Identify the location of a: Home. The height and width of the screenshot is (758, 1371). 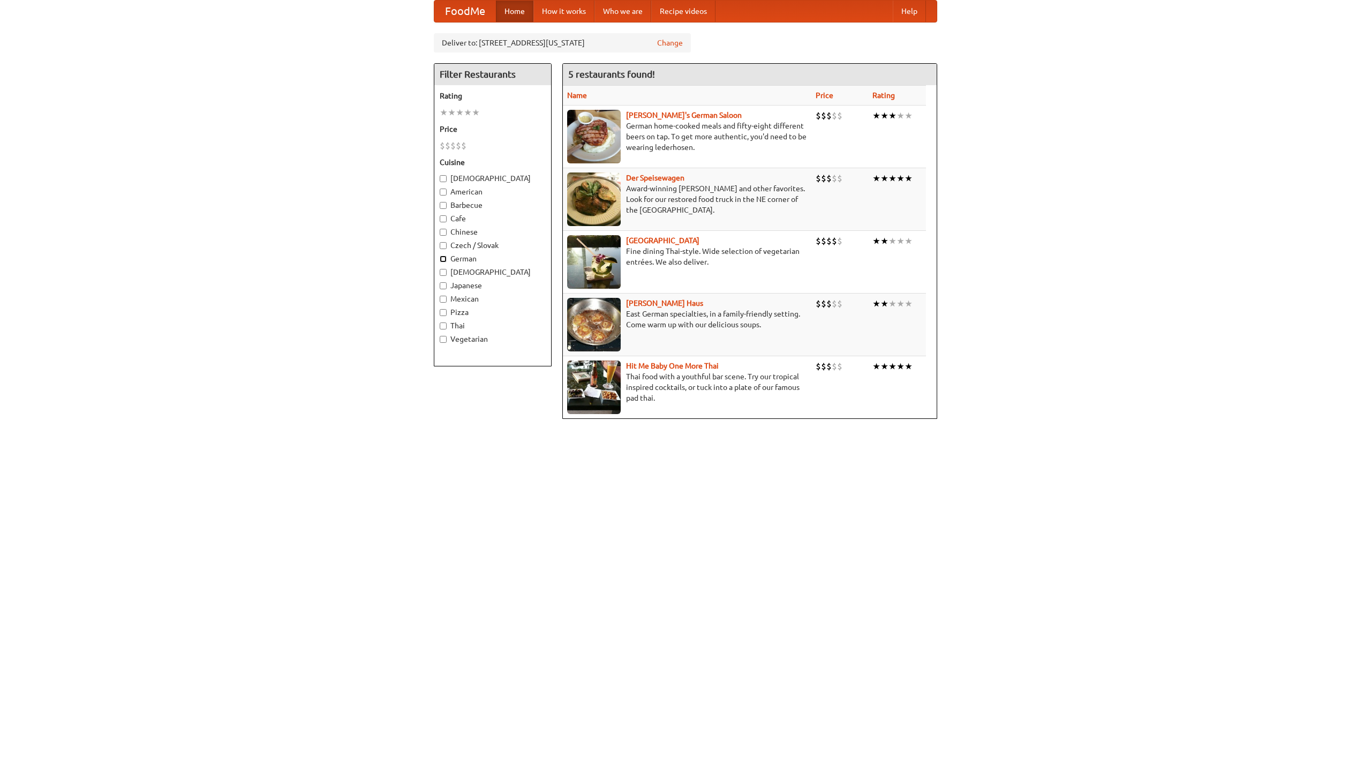
(515, 11).